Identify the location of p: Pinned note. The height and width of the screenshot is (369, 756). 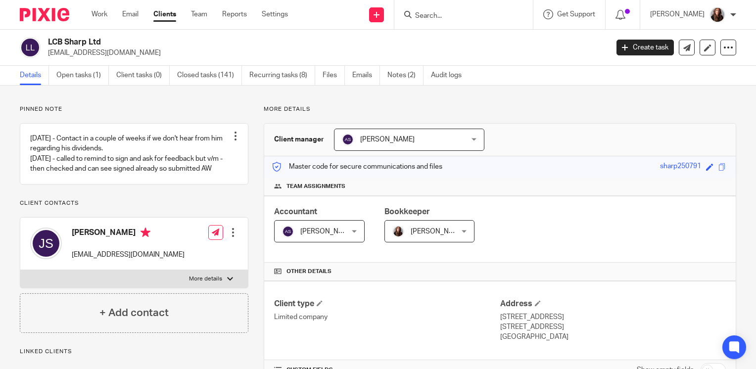
(134, 109).